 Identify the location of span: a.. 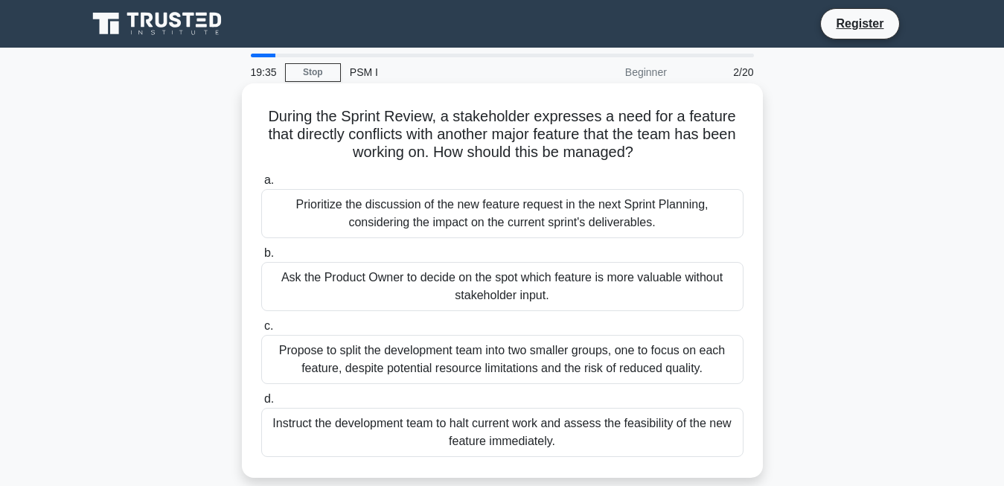
(269, 179).